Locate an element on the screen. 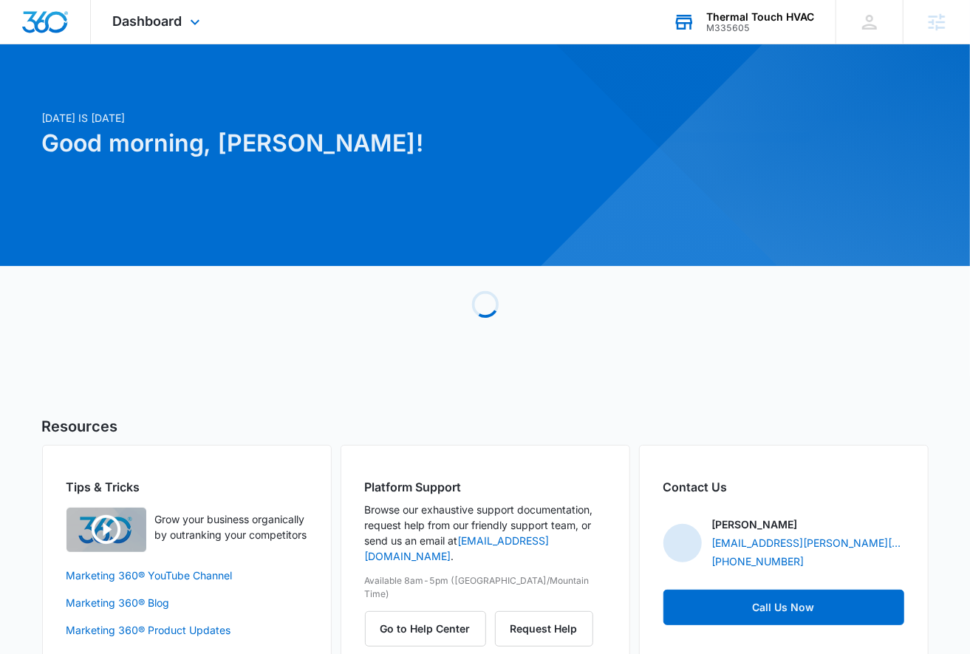 Image resolution: width=970 pixels, height=654 pixels. button: Request Help is located at coordinates (544, 629).